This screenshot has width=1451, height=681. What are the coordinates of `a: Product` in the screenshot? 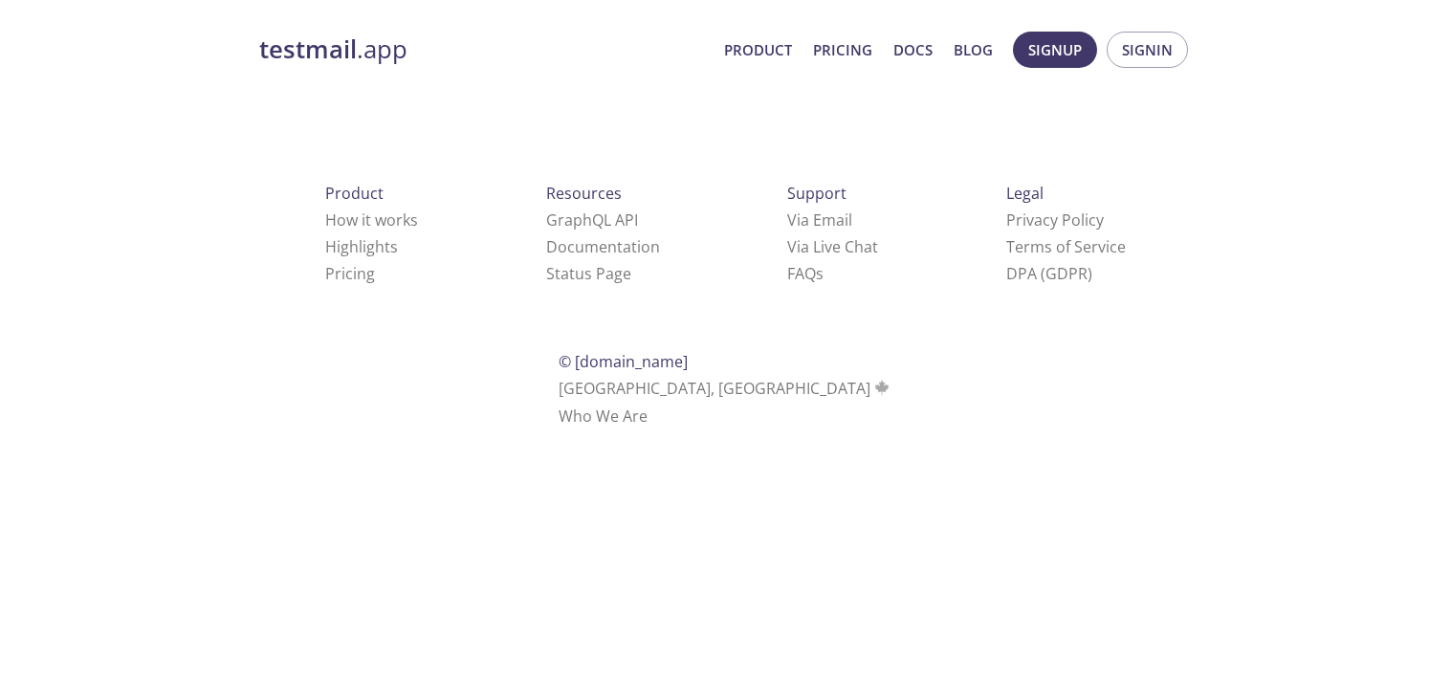 It's located at (758, 50).